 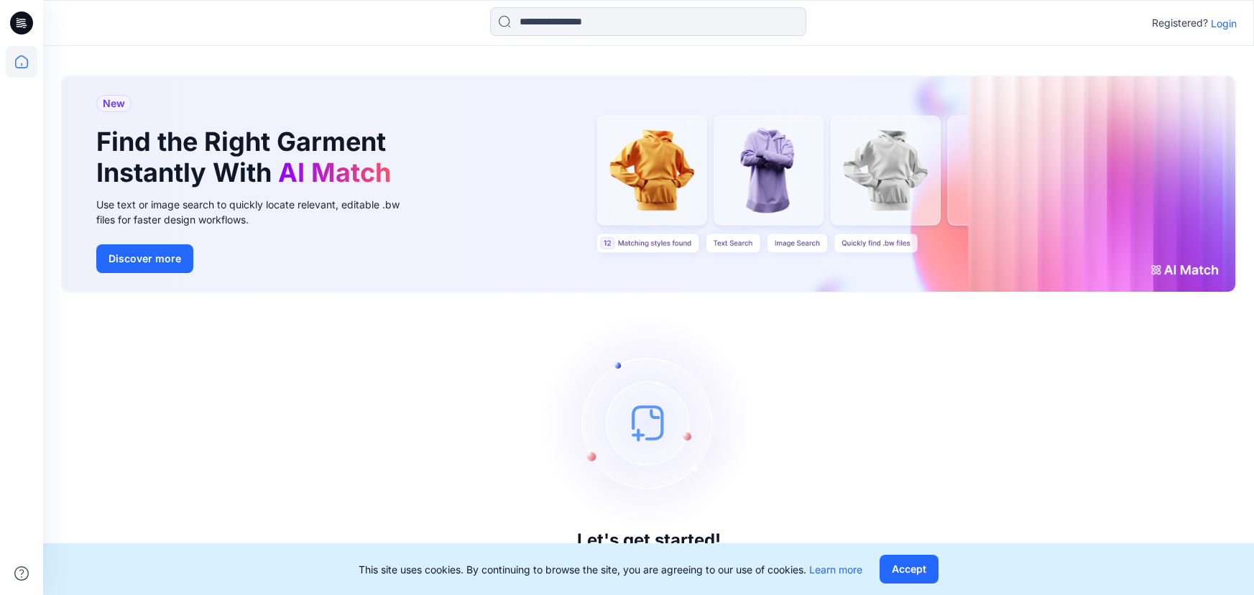 What do you see at coordinates (610, 569) in the screenshot?
I see `p: This site uses cookies. By continuing to browse the site, you are agreeing to our use of cookies.` at bounding box center [610, 569].